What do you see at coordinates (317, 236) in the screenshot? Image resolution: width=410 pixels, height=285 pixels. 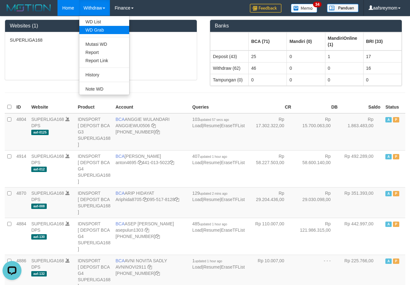 I see `td: Rp 121.986.315,00` at bounding box center [317, 236].